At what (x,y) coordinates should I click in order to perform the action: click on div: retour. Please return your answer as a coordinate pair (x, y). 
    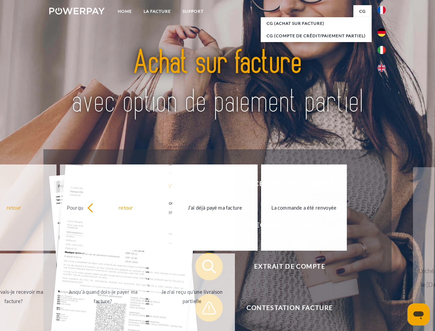
    Looking at the image, I should click on (126, 207).